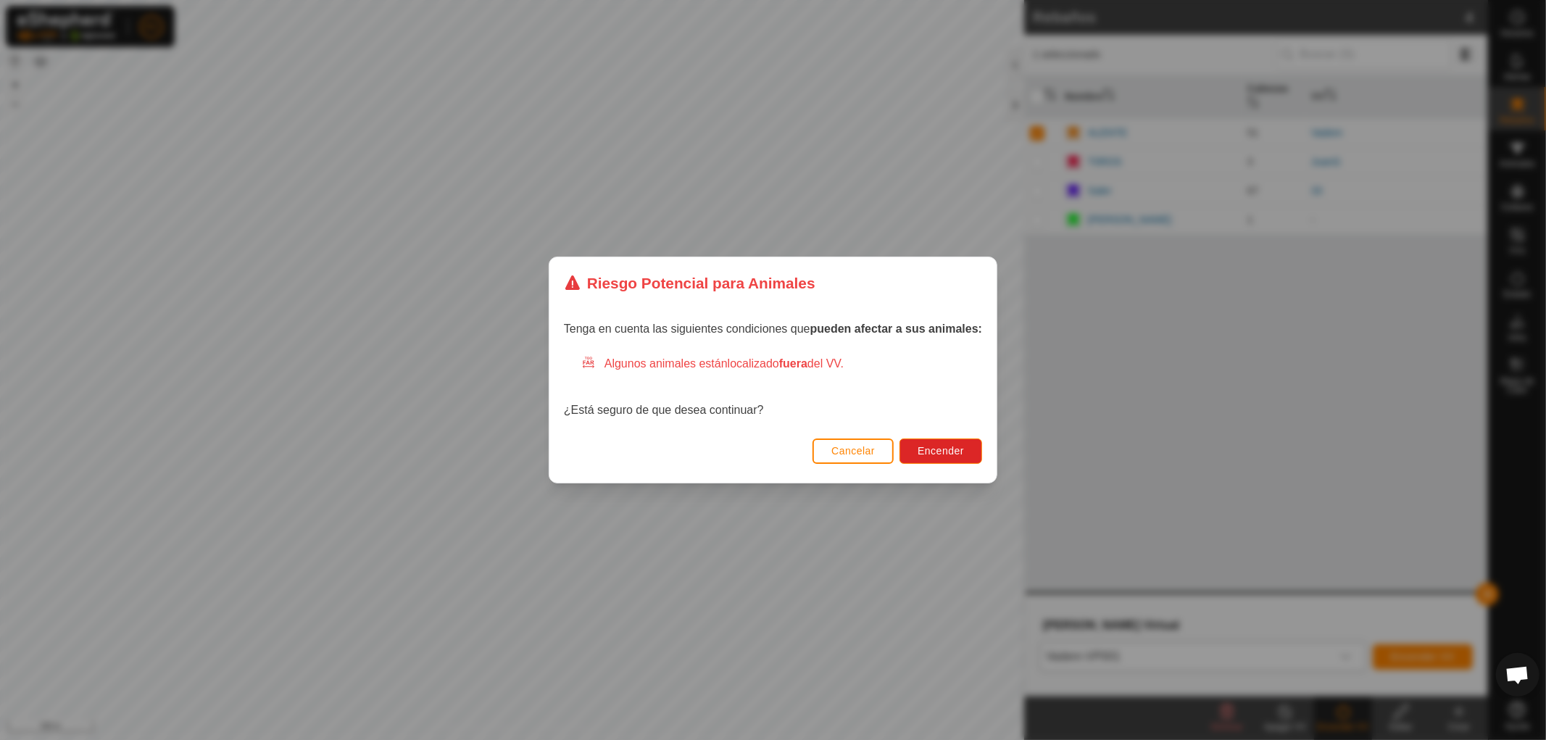  Describe the element at coordinates (896, 328) in the screenshot. I see `strong: pueden afectar a sus animales:` at that location.